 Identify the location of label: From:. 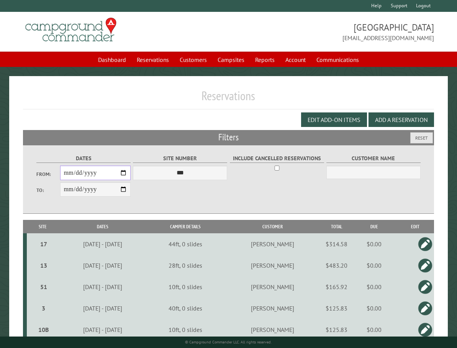
(48, 174).